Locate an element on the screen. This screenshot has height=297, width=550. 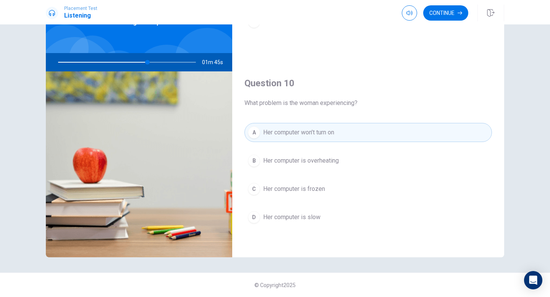
h1: Listening is located at coordinates (81, 16).